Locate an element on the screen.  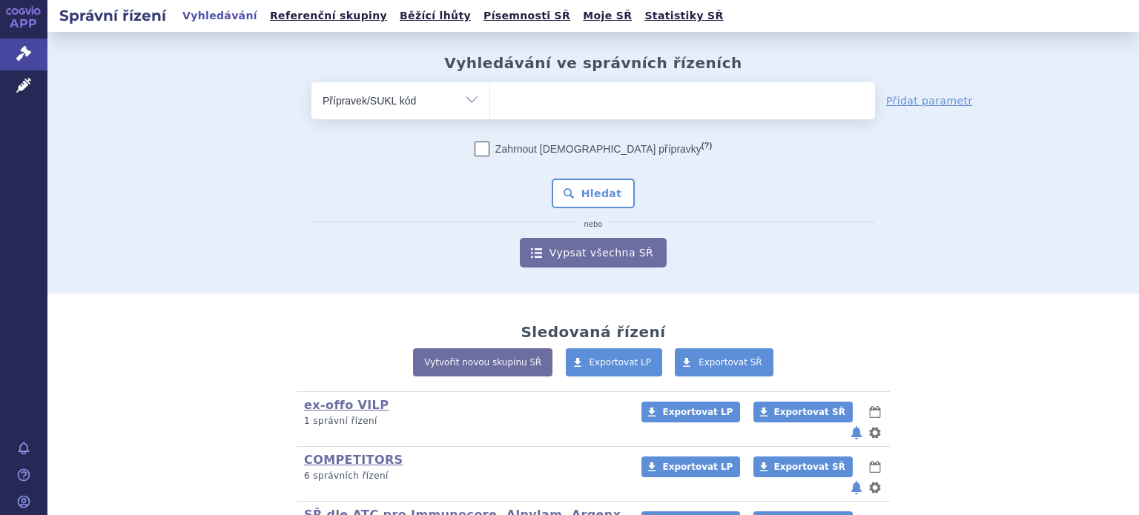
h2: Sledovaná řízení is located at coordinates (592, 332).